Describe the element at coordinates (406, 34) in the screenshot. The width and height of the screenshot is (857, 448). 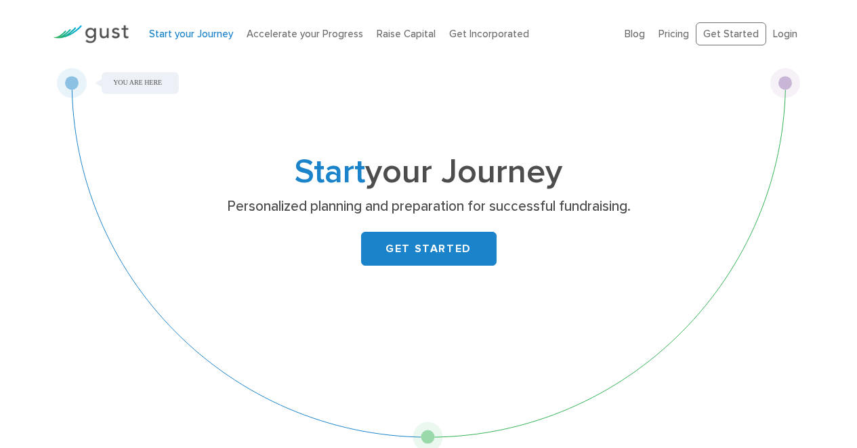
I see `a: Raise Capital` at that location.